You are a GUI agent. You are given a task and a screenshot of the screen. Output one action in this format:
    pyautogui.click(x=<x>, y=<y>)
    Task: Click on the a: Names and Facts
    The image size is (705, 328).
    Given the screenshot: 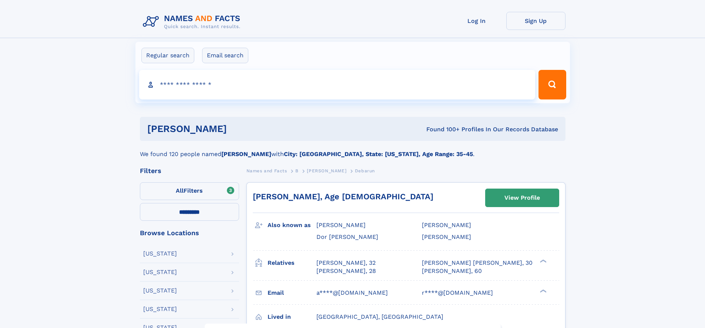 What is the action you would take?
    pyautogui.click(x=267, y=171)
    